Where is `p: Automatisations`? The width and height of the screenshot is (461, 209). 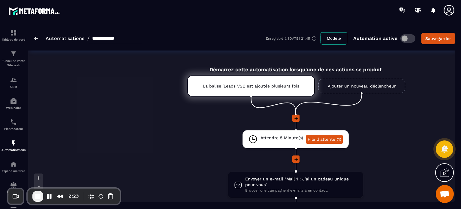 p: Automatisations is located at coordinates (14, 149).